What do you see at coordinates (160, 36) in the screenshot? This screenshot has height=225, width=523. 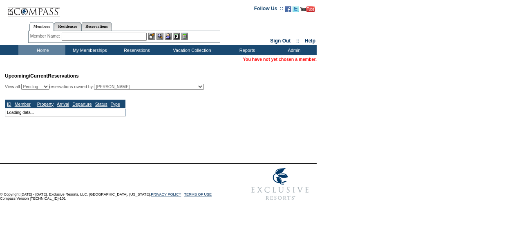 I see `img: View` at bounding box center [160, 36].